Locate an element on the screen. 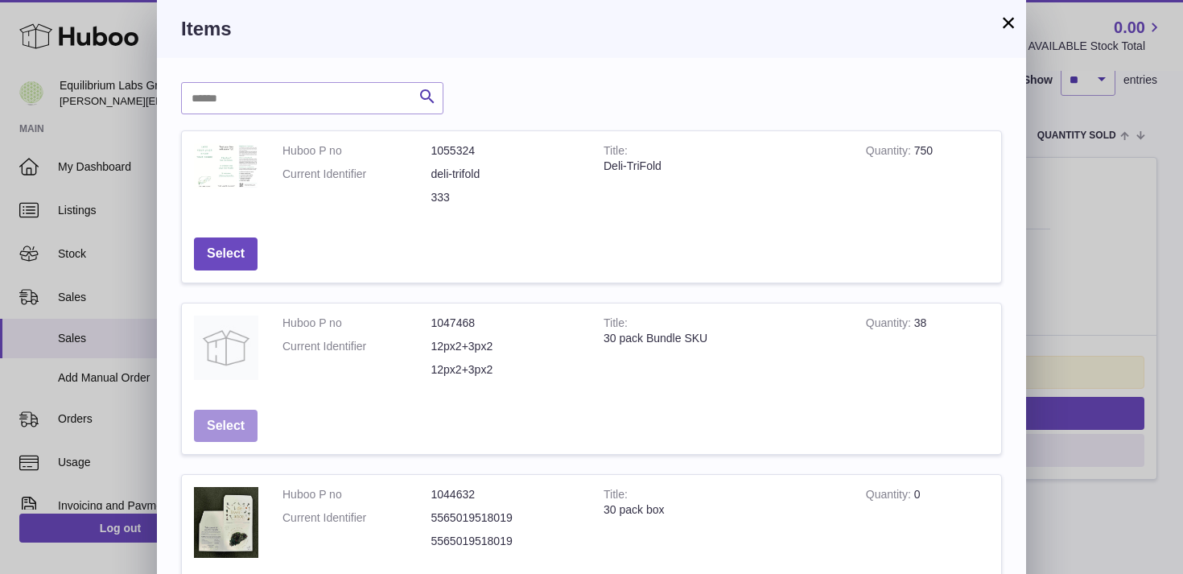 This screenshot has height=574, width=1183. div: Deli-TriFold is located at coordinates (723, 166).